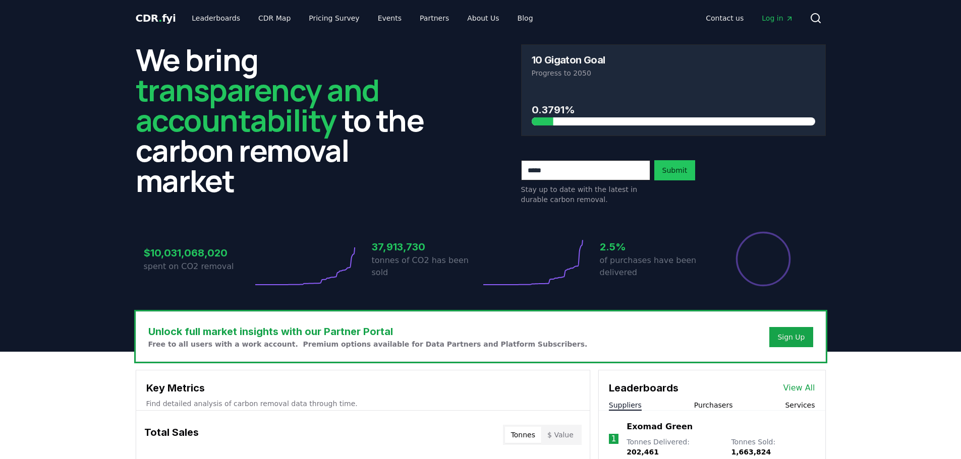  I want to click on button: Tonnes, so click(523, 435).